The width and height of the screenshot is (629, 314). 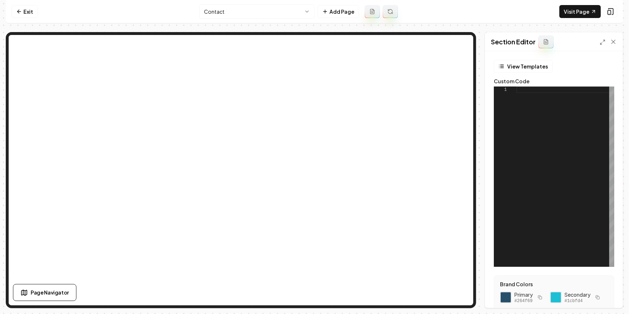 I want to click on div: Click to copy primary color, so click(x=506, y=297).